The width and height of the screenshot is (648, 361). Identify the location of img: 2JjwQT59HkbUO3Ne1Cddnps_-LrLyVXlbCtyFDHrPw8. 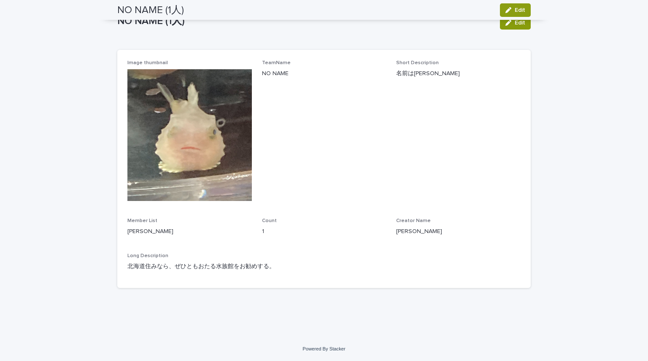
(189, 135).